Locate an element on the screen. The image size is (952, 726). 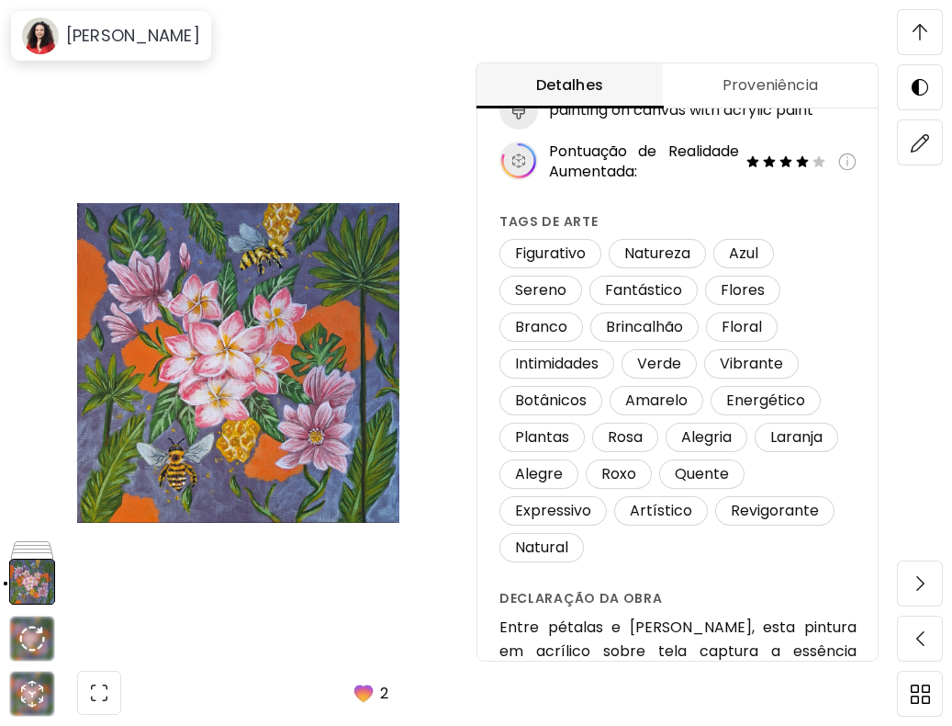
span: Natureza is located at coordinates (658, 253).